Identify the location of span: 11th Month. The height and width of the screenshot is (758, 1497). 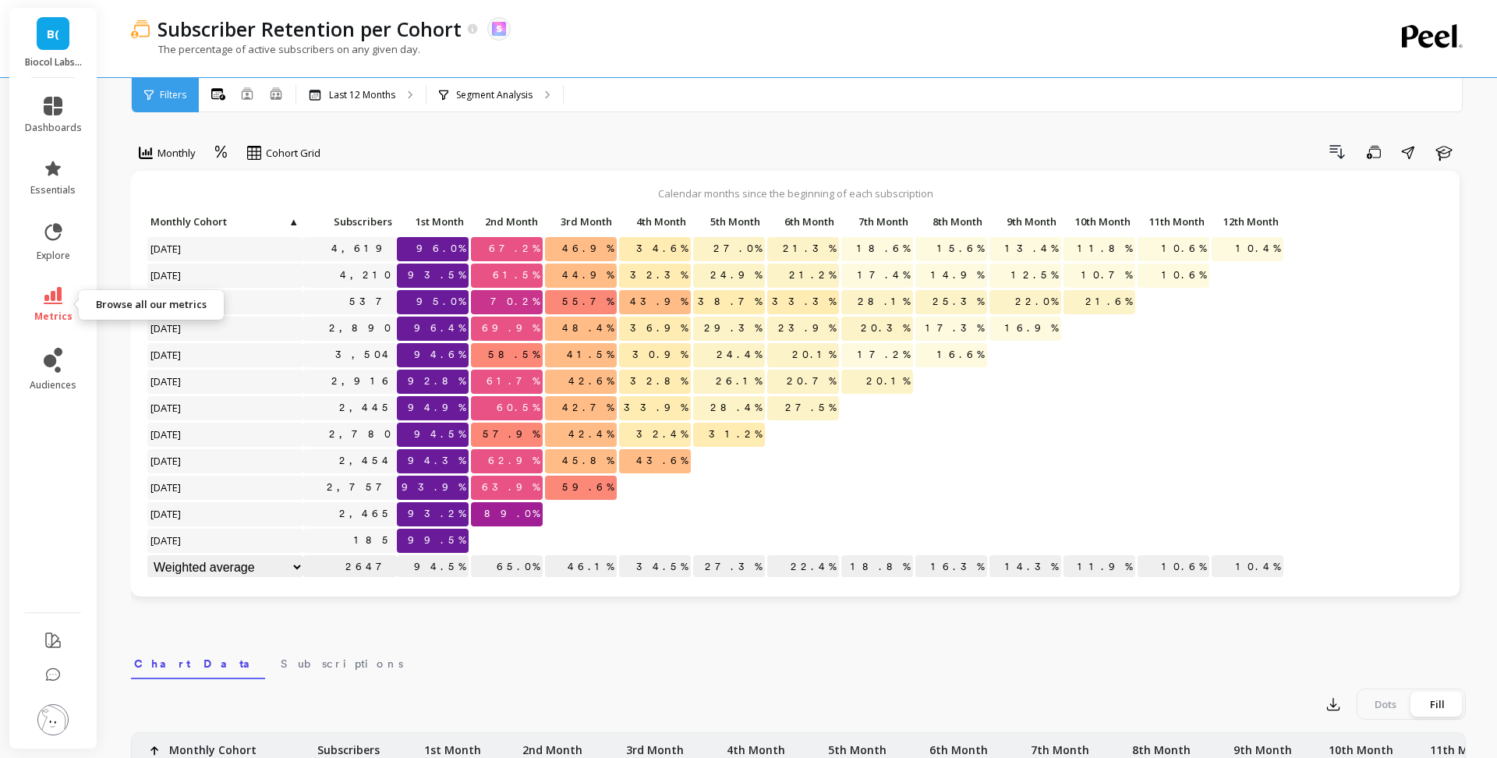
(1173, 221).